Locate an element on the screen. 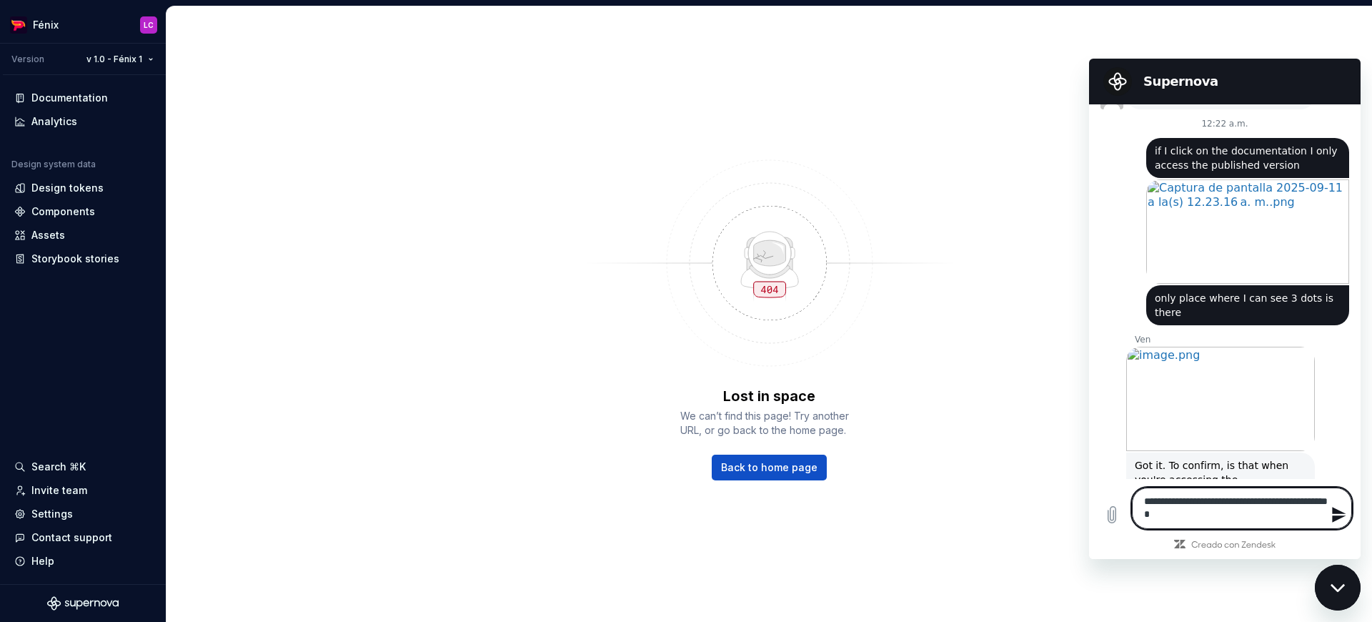  span: if I click on the documentation I only access the published version is located at coordinates (159, 99).